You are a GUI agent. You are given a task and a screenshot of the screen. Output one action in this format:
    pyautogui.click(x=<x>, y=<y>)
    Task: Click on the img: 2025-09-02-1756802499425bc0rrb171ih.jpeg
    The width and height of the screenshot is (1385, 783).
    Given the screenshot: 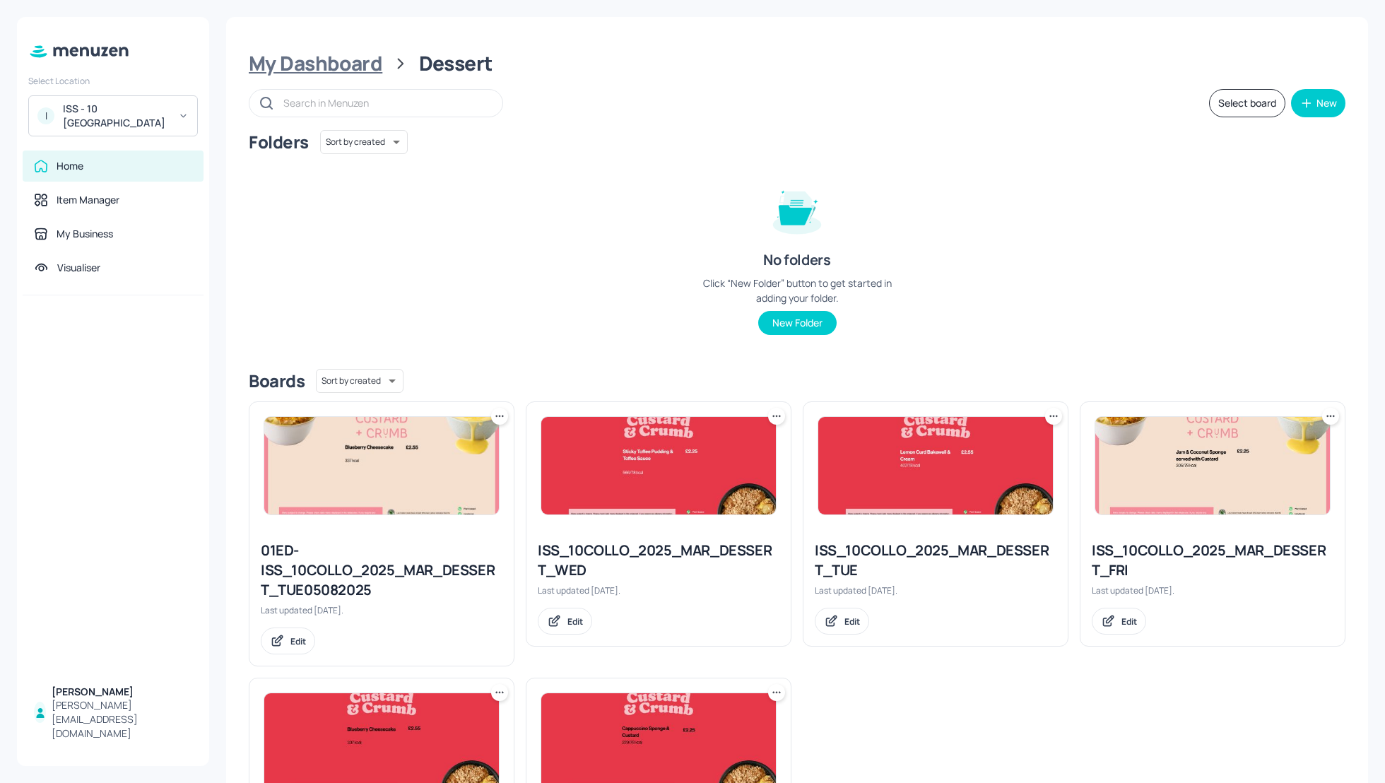 What is the action you would take?
    pyautogui.click(x=936, y=466)
    